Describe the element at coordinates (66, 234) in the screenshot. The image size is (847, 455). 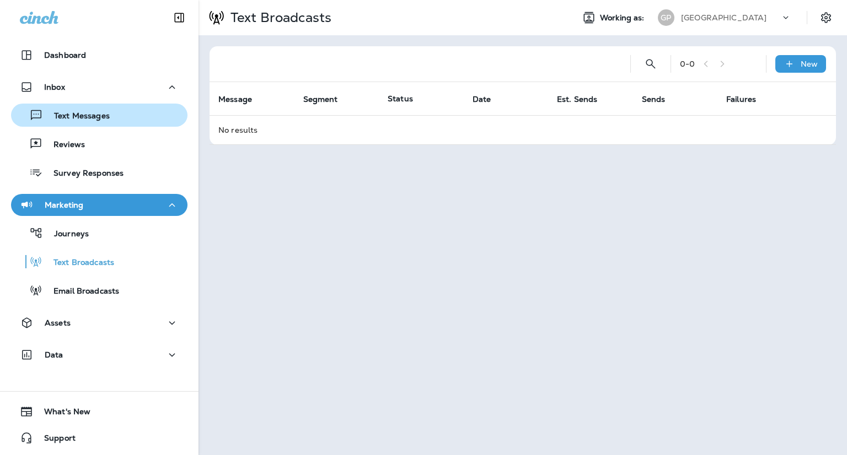
I see `p: Journeys` at that location.